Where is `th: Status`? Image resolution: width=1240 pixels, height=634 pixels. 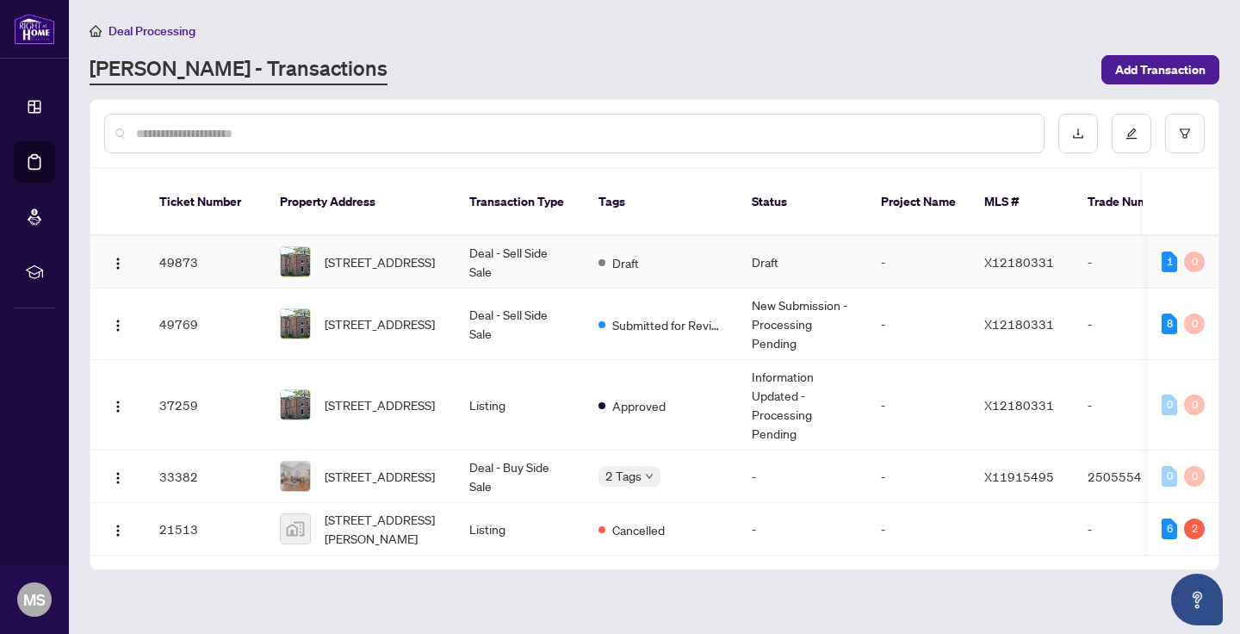
th: Status is located at coordinates (803, 202).